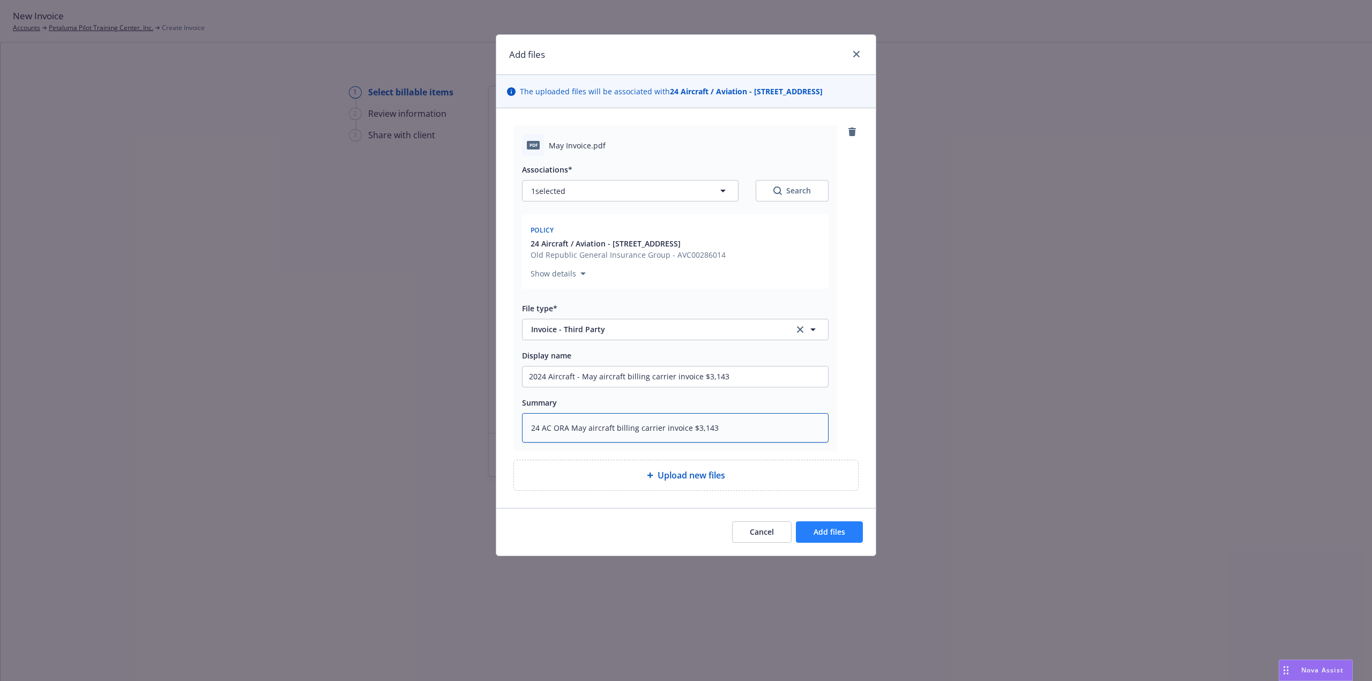 The height and width of the screenshot is (681, 1372). Describe the element at coordinates (792, 191) in the screenshot. I see `button: SearchSearch` at that location.